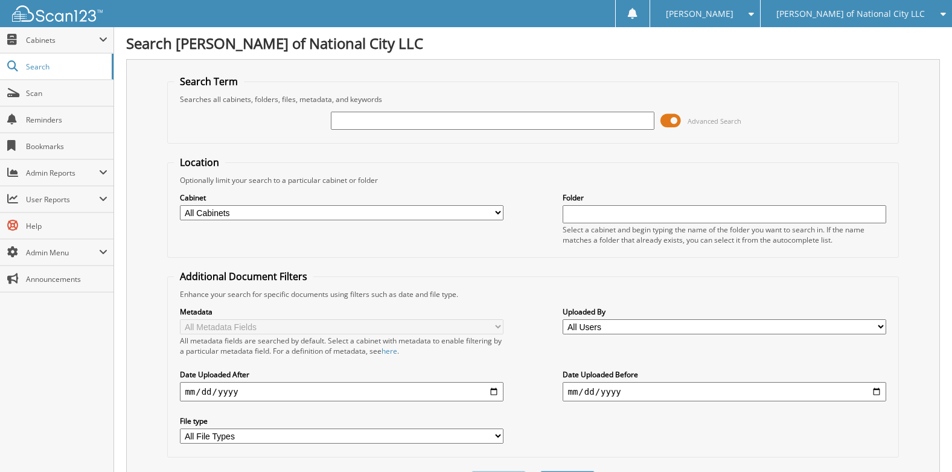 The width and height of the screenshot is (952, 472). Describe the element at coordinates (341, 197) in the screenshot. I see `label: Cabinet` at that location.